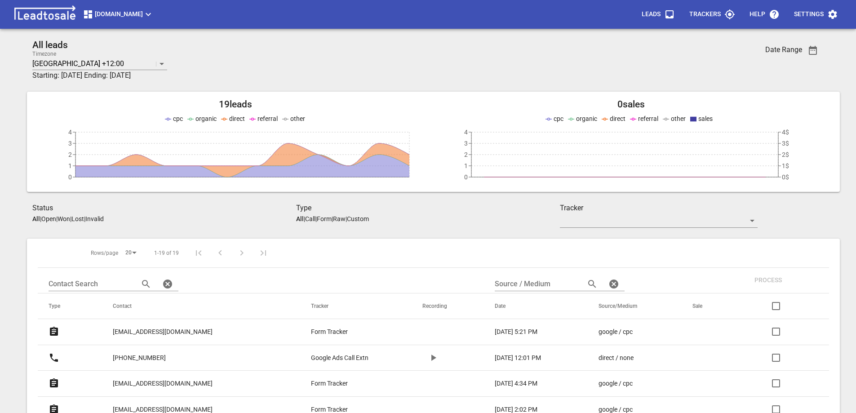 The width and height of the screenshot is (856, 413). What do you see at coordinates (757, 14) in the screenshot?
I see `p: Help` at bounding box center [757, 14].